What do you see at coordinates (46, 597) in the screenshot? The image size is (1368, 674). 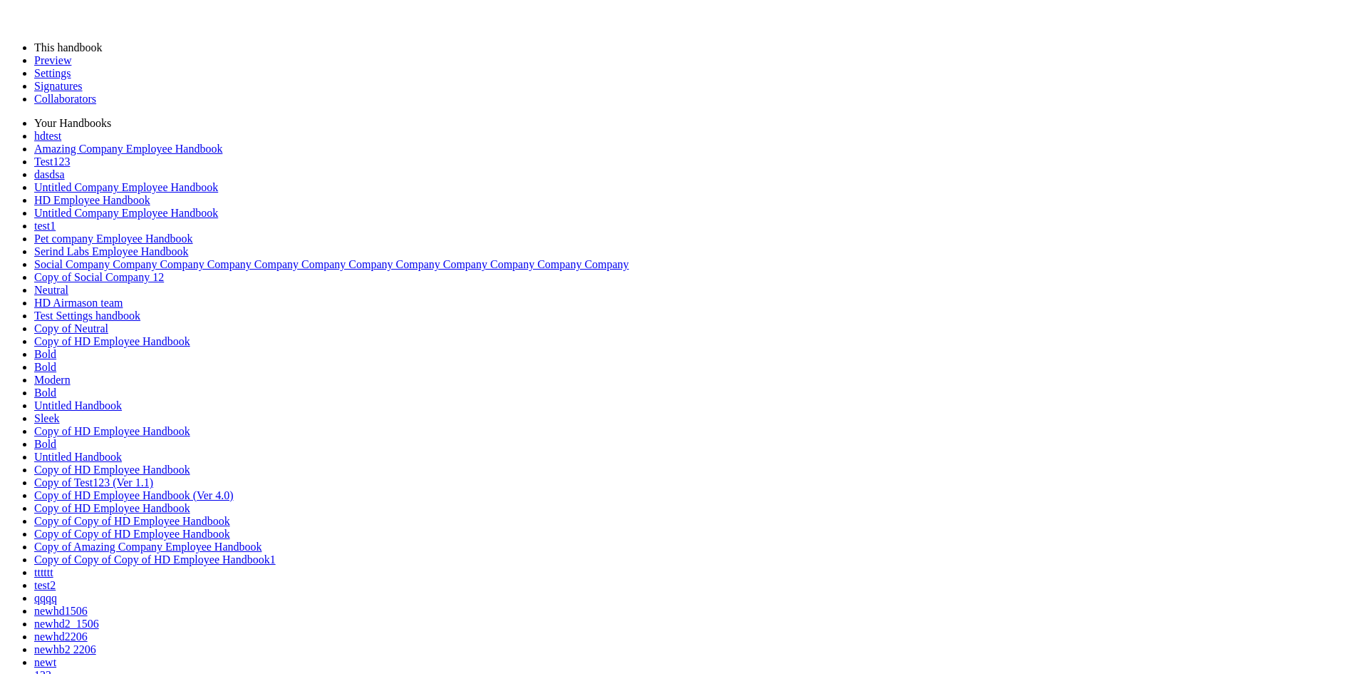 I see `a: qqqq` at bounding box center [46, 597].